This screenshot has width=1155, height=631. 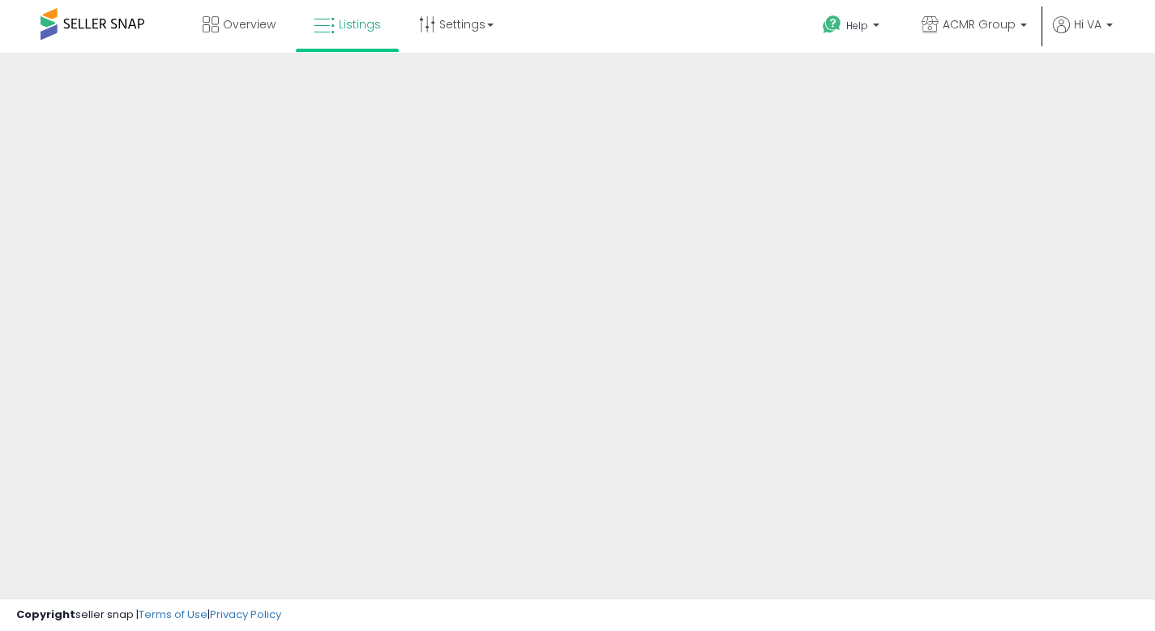 What do you see at coordinates (249, 24) in the screenshot?
I see `span: Overview` at bounding box center [249, 24].